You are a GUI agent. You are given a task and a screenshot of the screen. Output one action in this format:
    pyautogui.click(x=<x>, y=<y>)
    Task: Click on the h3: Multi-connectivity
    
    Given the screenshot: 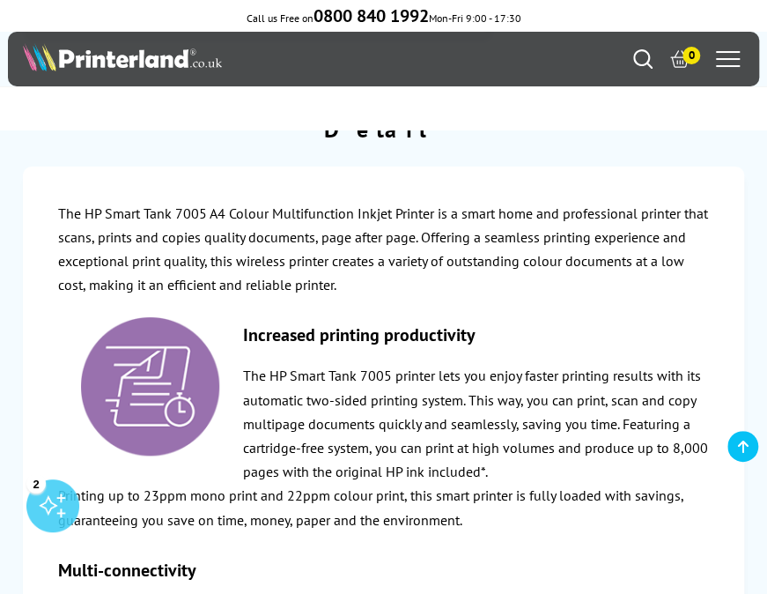 What is the action you would take?
    pyautogui.click(x=383, y=570)
    